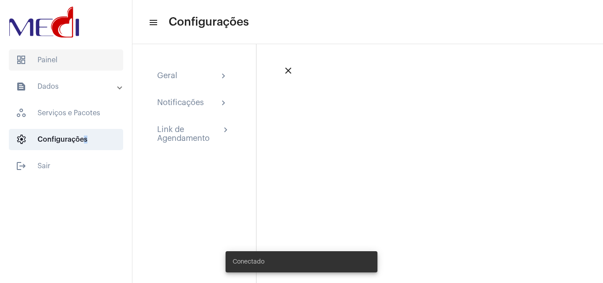 Image resolution: width=603 pixels, height=283 pixels. Describe the element at coordinates (66, 60) in the screenshot. I see `span: Painel` at that location.